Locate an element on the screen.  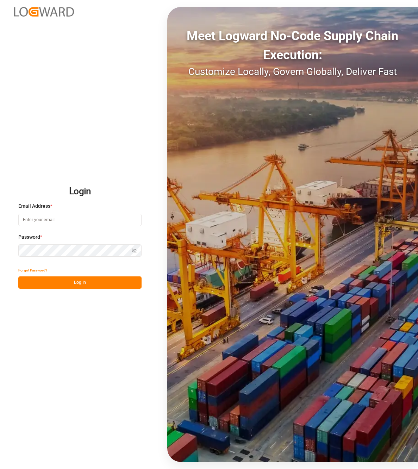
button: Log In is located at coordinates (80, 283).